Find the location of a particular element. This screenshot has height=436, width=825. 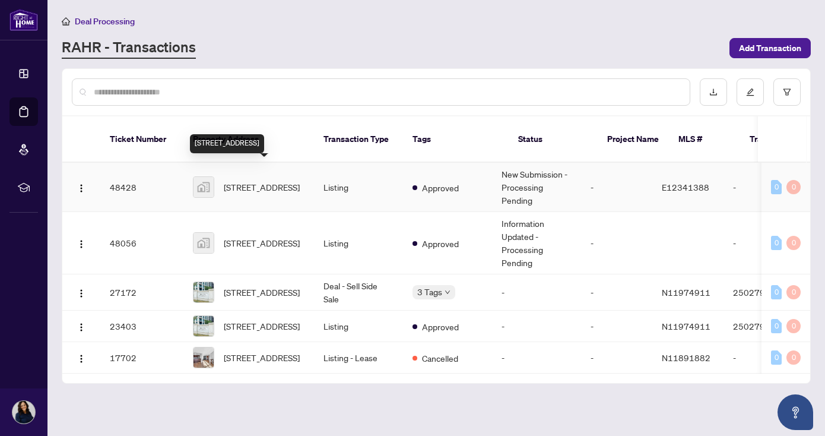

td: Deal - Sell Side Sale is located at coordinates (358, 292).